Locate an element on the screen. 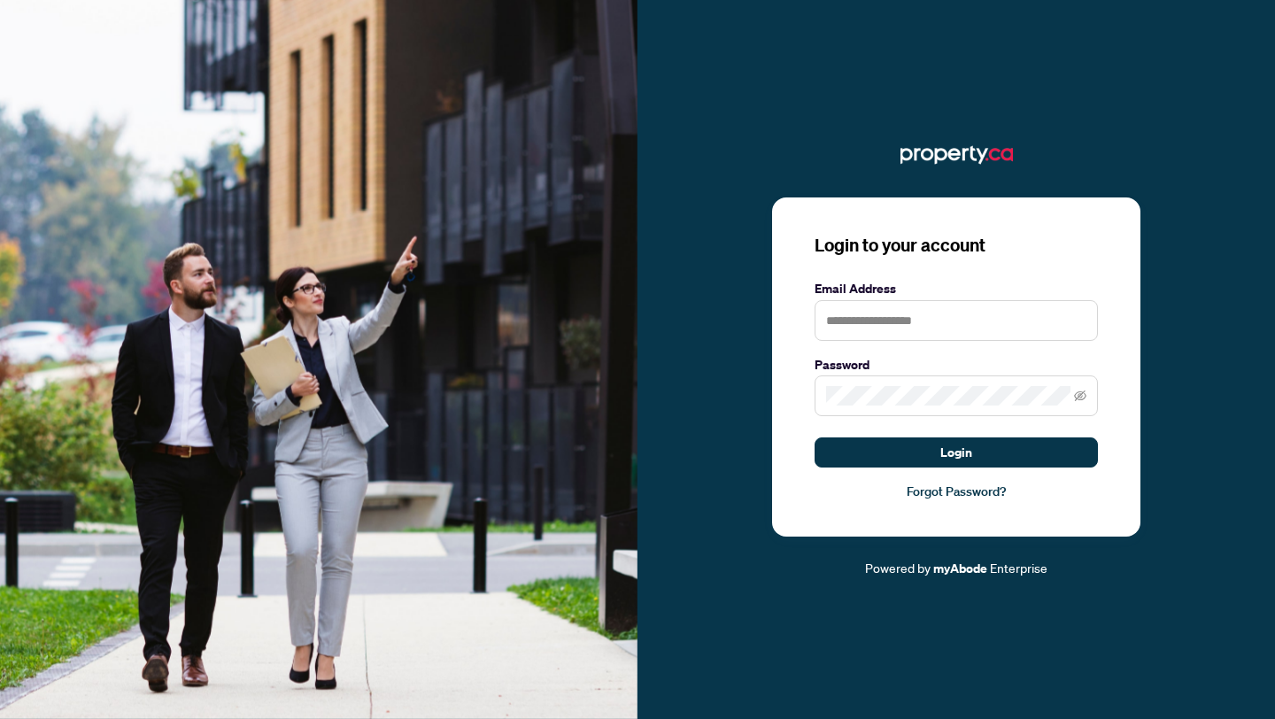 This screenshot has width=1275, height=719. button: Login is located at coordinates (956, 452).